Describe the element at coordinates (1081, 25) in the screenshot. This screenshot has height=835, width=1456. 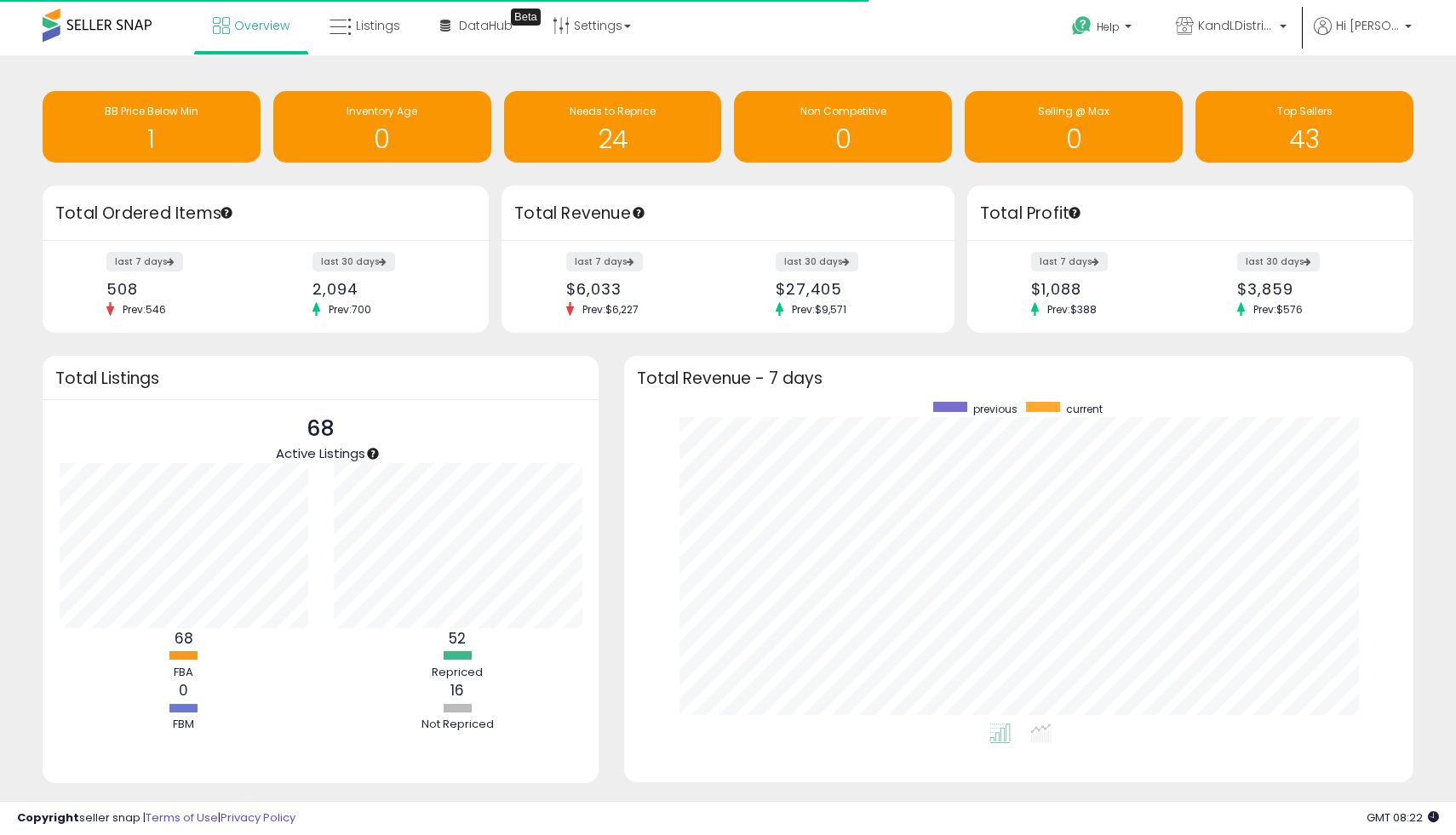
I see `i: Get Help` at that location.